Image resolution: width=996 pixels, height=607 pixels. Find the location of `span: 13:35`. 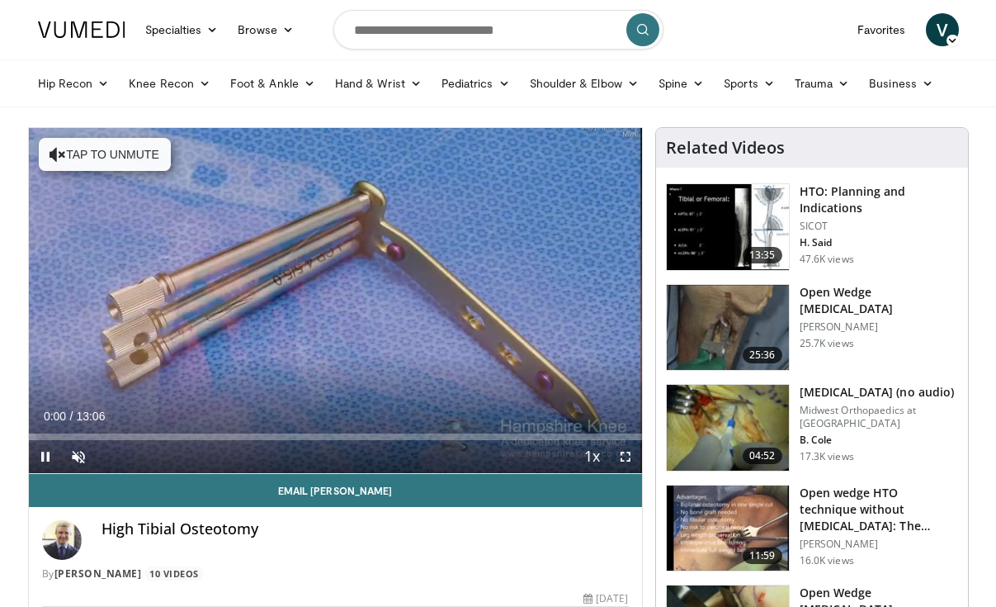

span: 13:35 is located at coordinates (763, 255).